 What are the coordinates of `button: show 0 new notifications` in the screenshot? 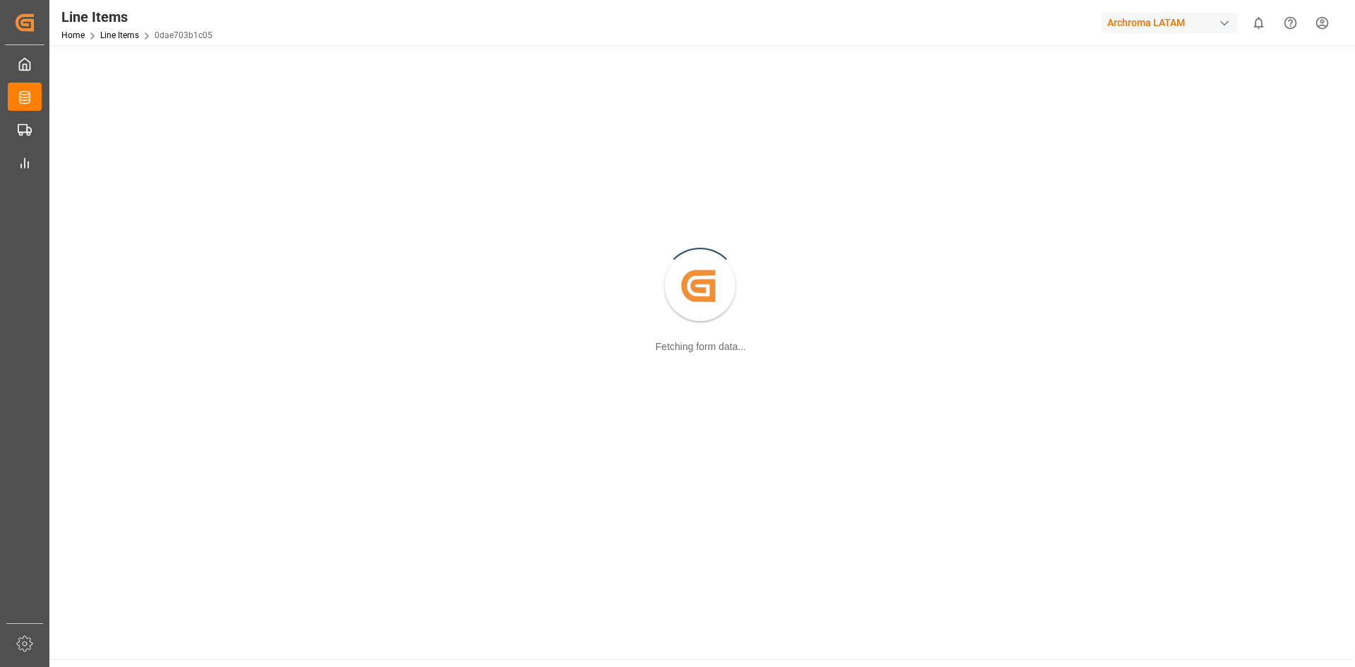 It's located at (1258, 23).